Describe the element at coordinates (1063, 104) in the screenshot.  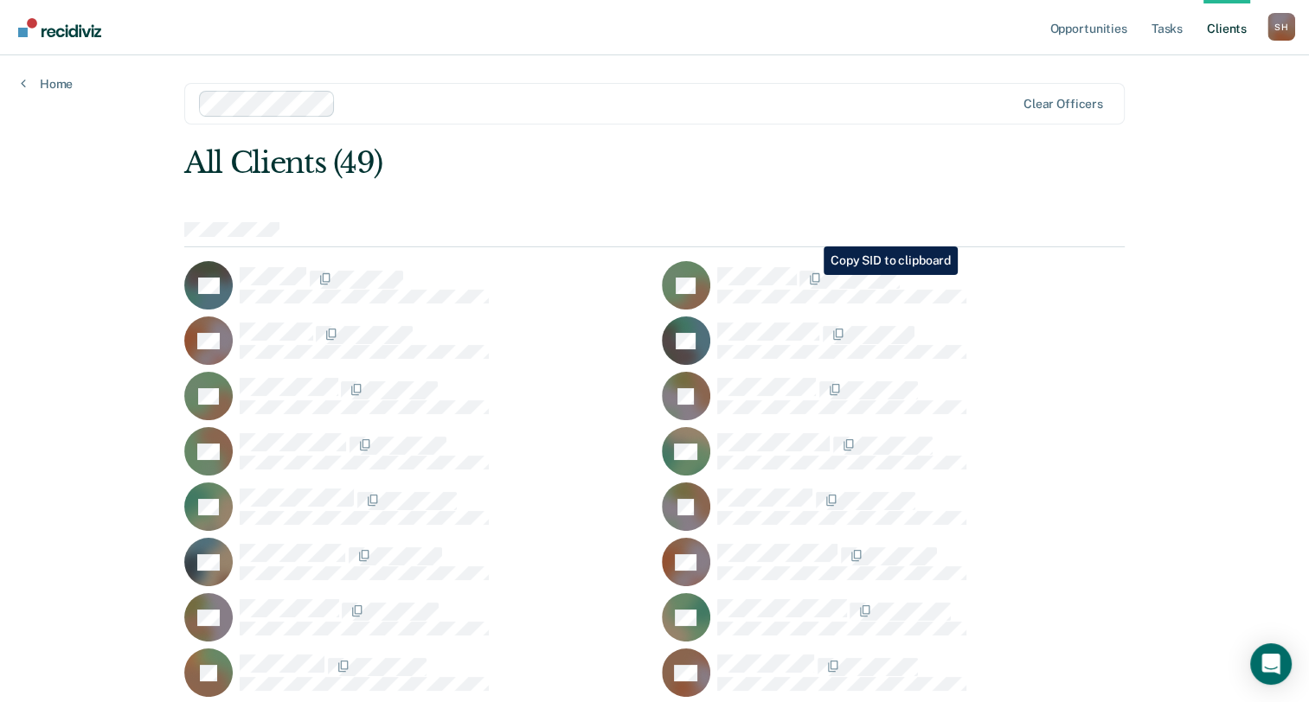
I see `div: Clear officers` at that location.